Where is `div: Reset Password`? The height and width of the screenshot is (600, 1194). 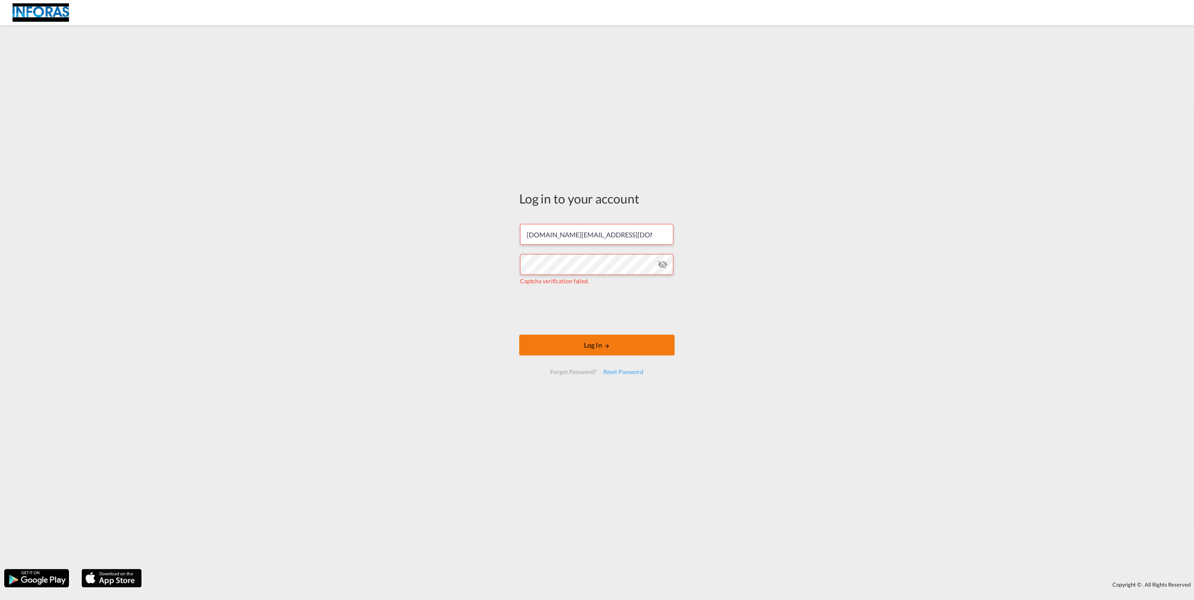 div: Reset Password is located at coordinates (623, 372).